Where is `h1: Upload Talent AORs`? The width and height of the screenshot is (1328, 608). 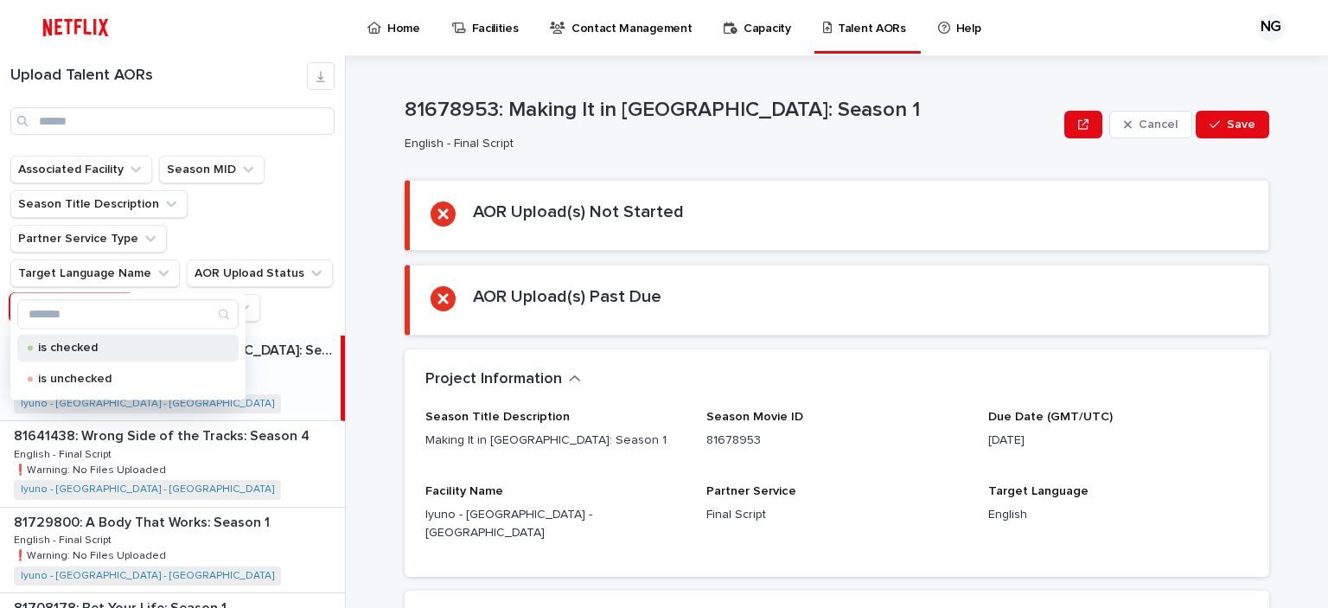
h1: Upload Talent AORs is located at coordinates (158, 76).